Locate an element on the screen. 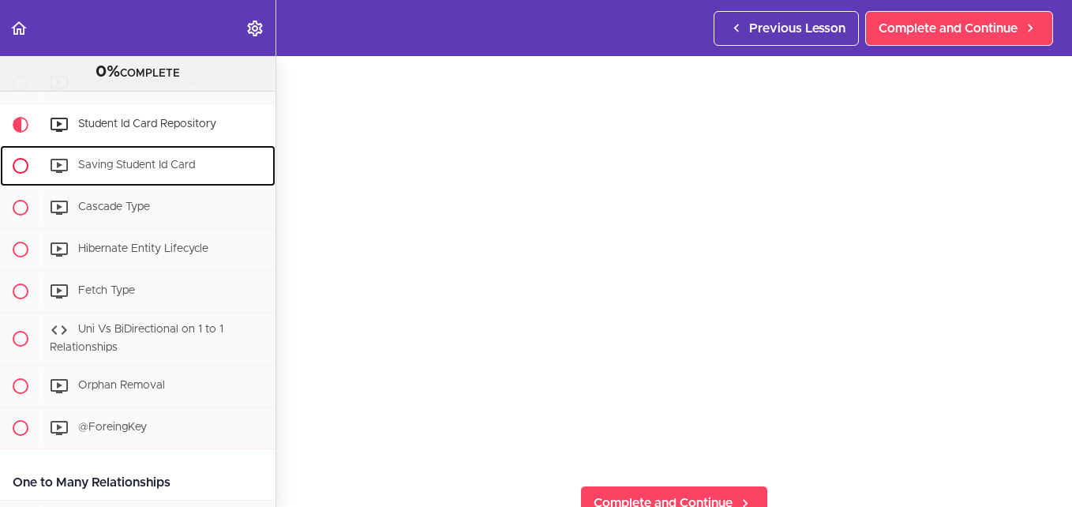  span: Saving Student Id Card is located at coordinates (137, 165).